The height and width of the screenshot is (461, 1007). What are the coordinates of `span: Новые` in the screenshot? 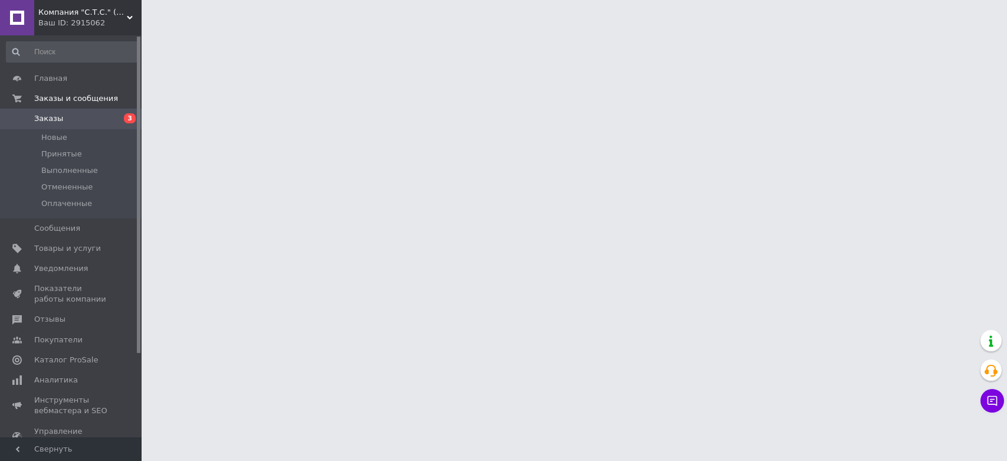 It's located at (54, 137).